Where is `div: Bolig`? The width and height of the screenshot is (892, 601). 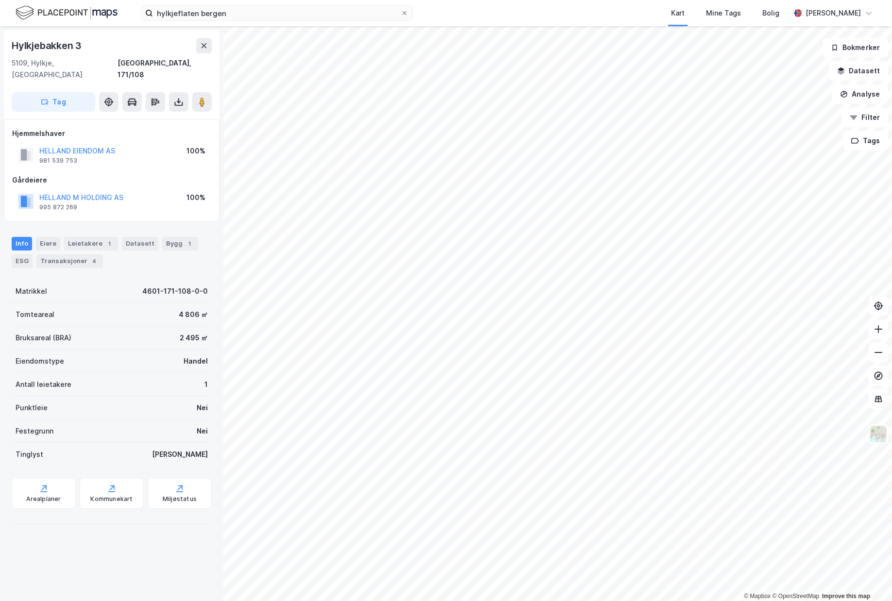 div: Bolig is located at coordinates (771, 13).